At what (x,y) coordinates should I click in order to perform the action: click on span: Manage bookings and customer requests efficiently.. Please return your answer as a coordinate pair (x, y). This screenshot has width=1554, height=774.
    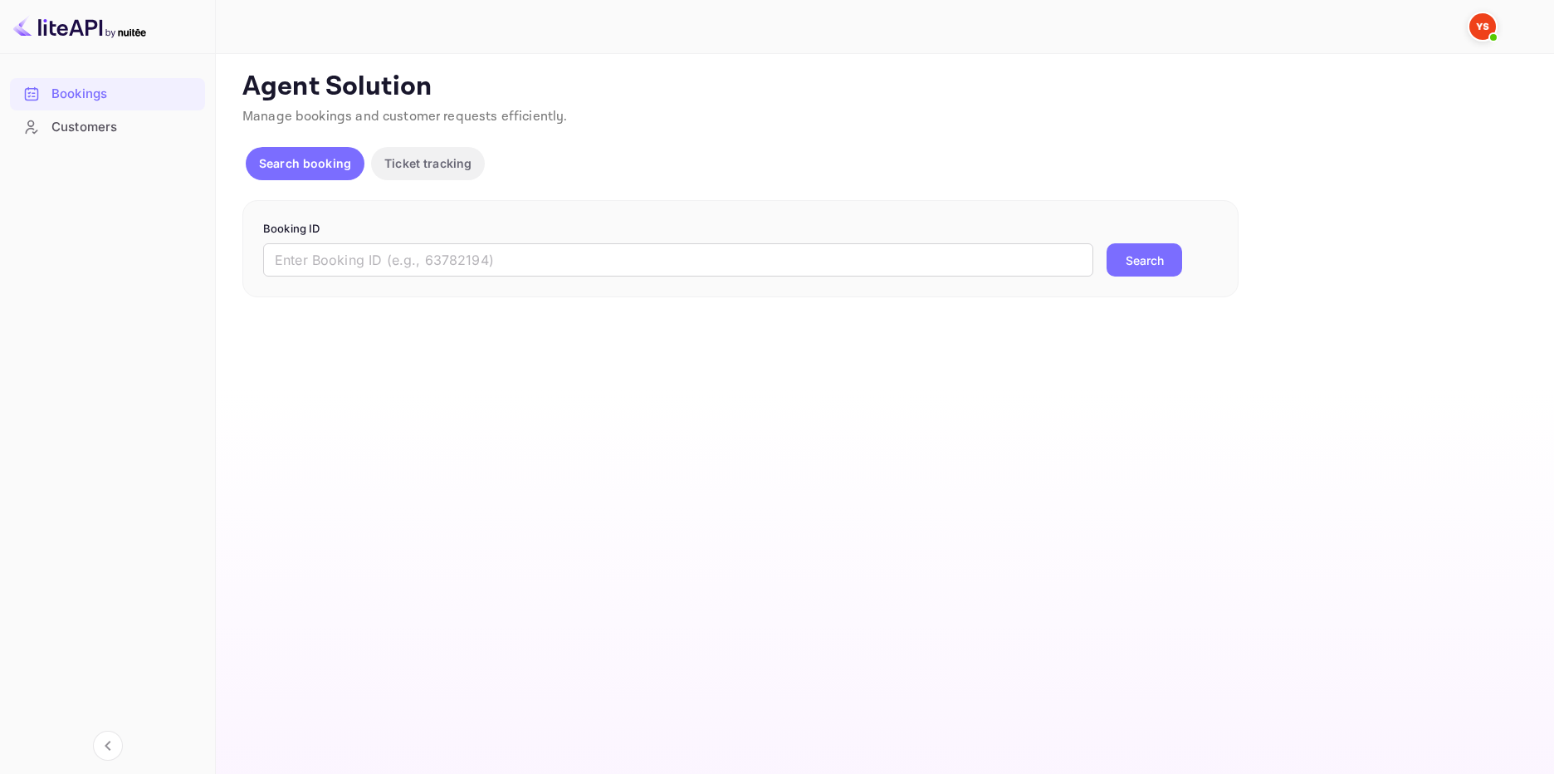
    Looking at the image, I should click on (405, 116).